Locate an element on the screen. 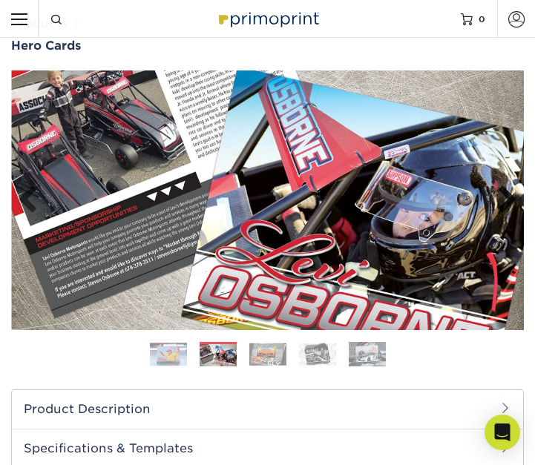 The height and width of the screenshot is (465, 535). img: Primoprint is located at coordinates (267, 18).